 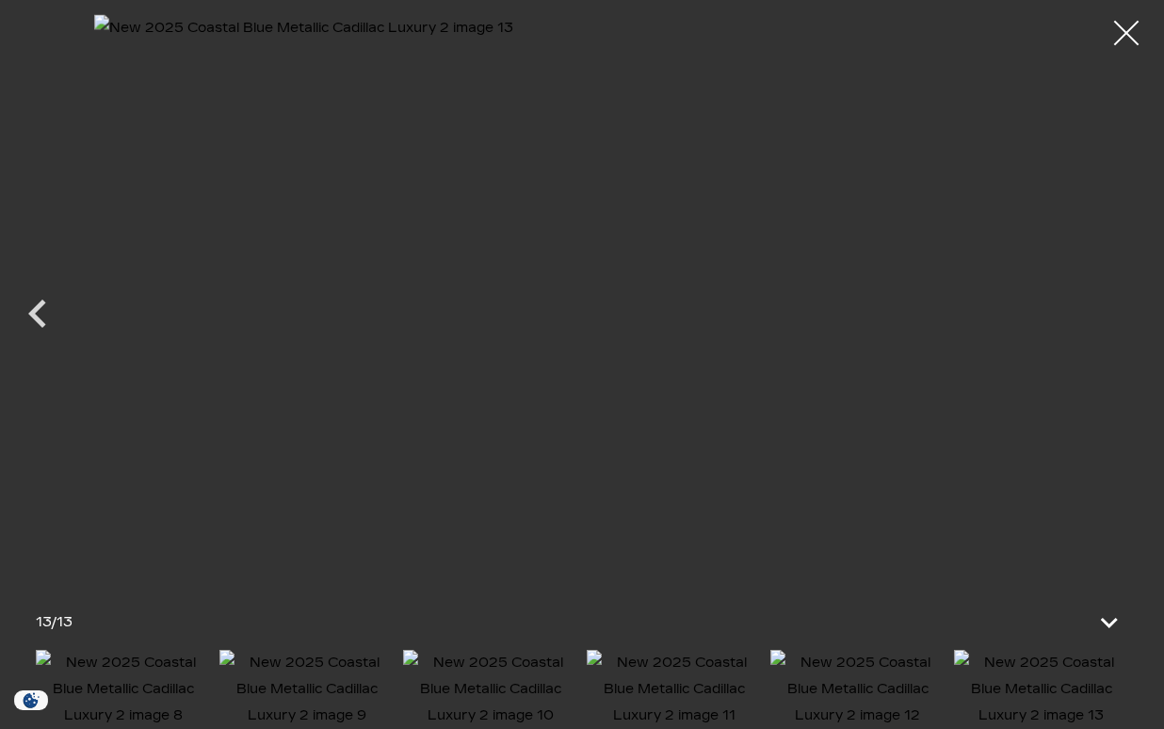 What do you see at coordinates (122, 689) in the screenshot?
I see `img: New 2025 Coastal Blue Metallic Cadillac Luxury 2 image 8` at bounding box center [122, 689].